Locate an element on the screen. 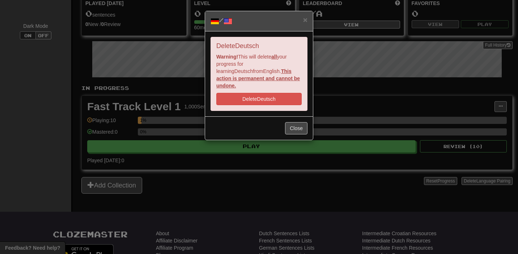 The image size is (518, 254). button: DeleteDeutsch is located at coordinates (259, 99).